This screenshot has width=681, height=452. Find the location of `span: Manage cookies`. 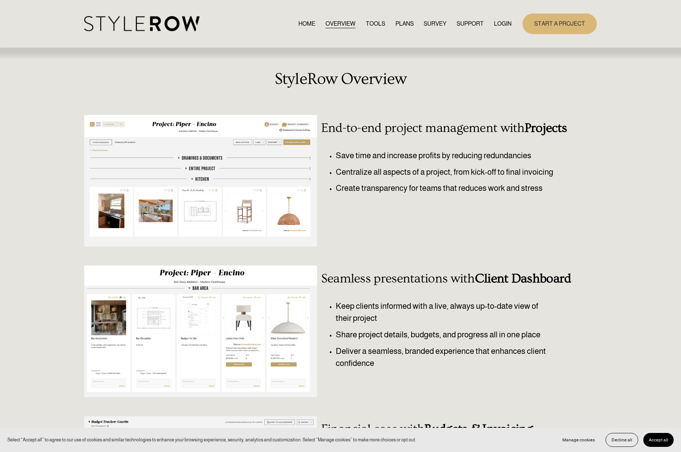

span: Manage cookies is located at coordinates (579, 440).